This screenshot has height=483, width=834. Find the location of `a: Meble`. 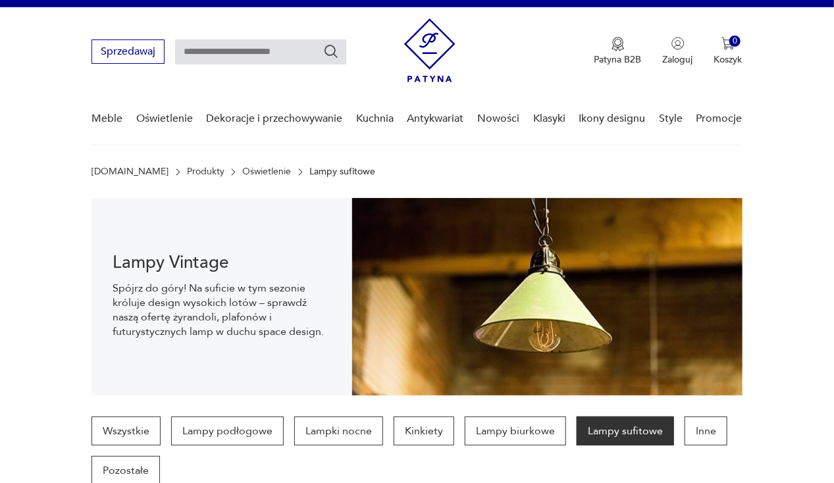

a: Meble is located at coordinates (107, 118).